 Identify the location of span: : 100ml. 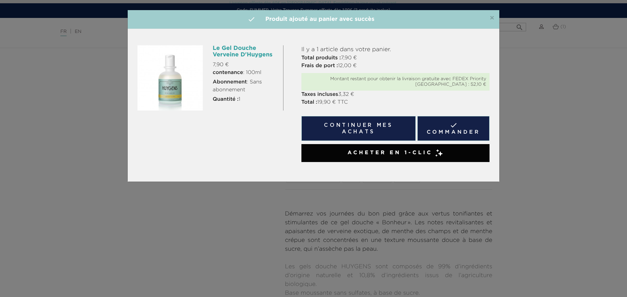
(237, 73).